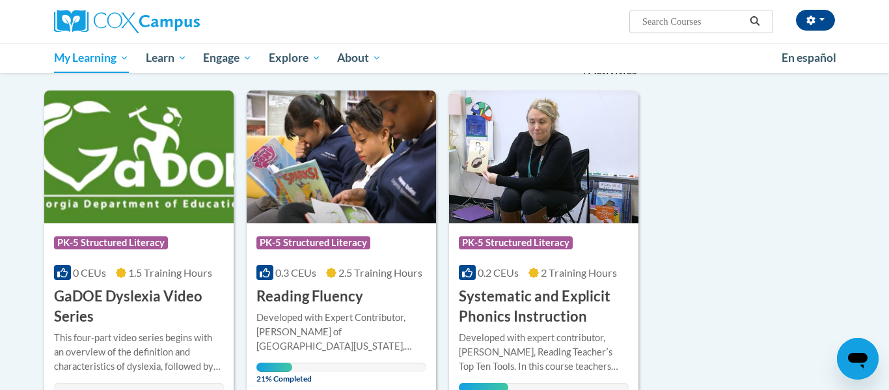 This screenshot has height=390, width=889. I want to click on div: Your progress, so click(274, 367).